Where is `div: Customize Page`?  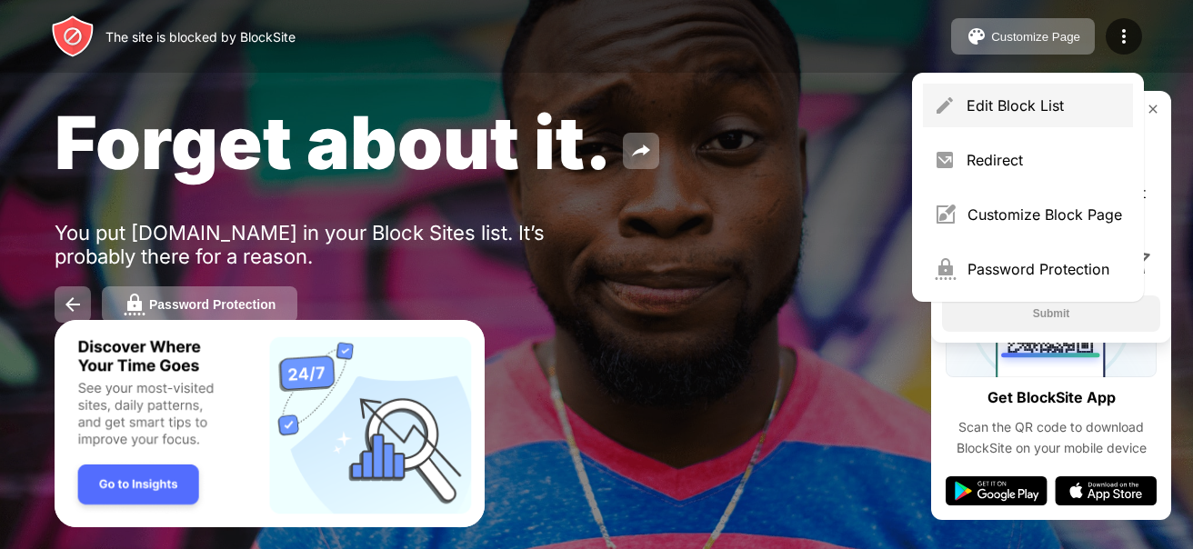
div: Customize Page is located at coordinates (1036, 36).